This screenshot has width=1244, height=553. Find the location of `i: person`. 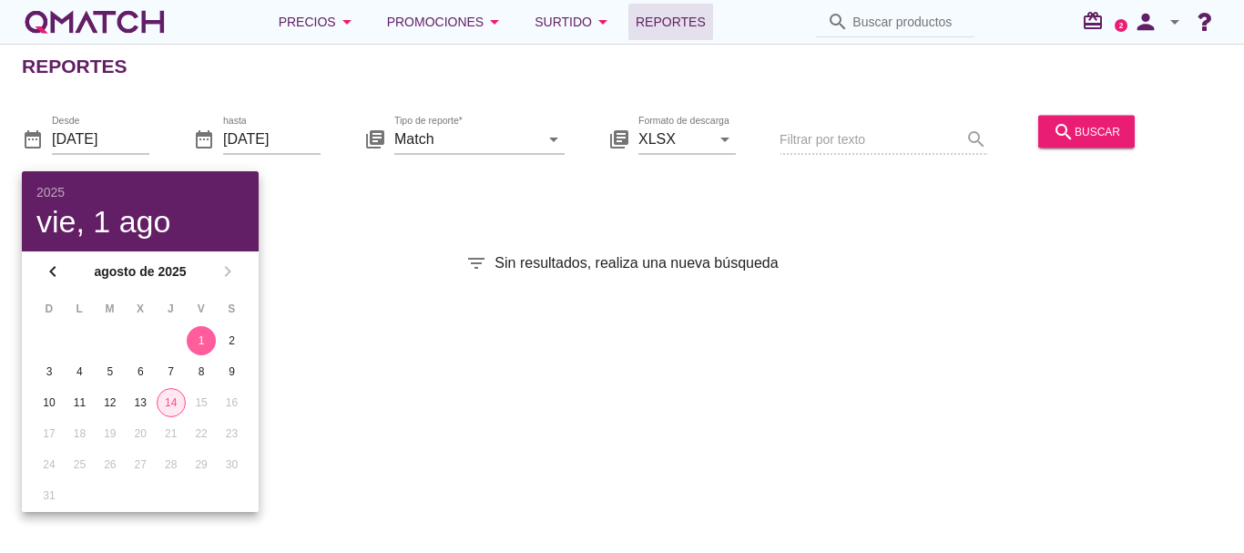

i: person is located at coordinates (1146, 22).